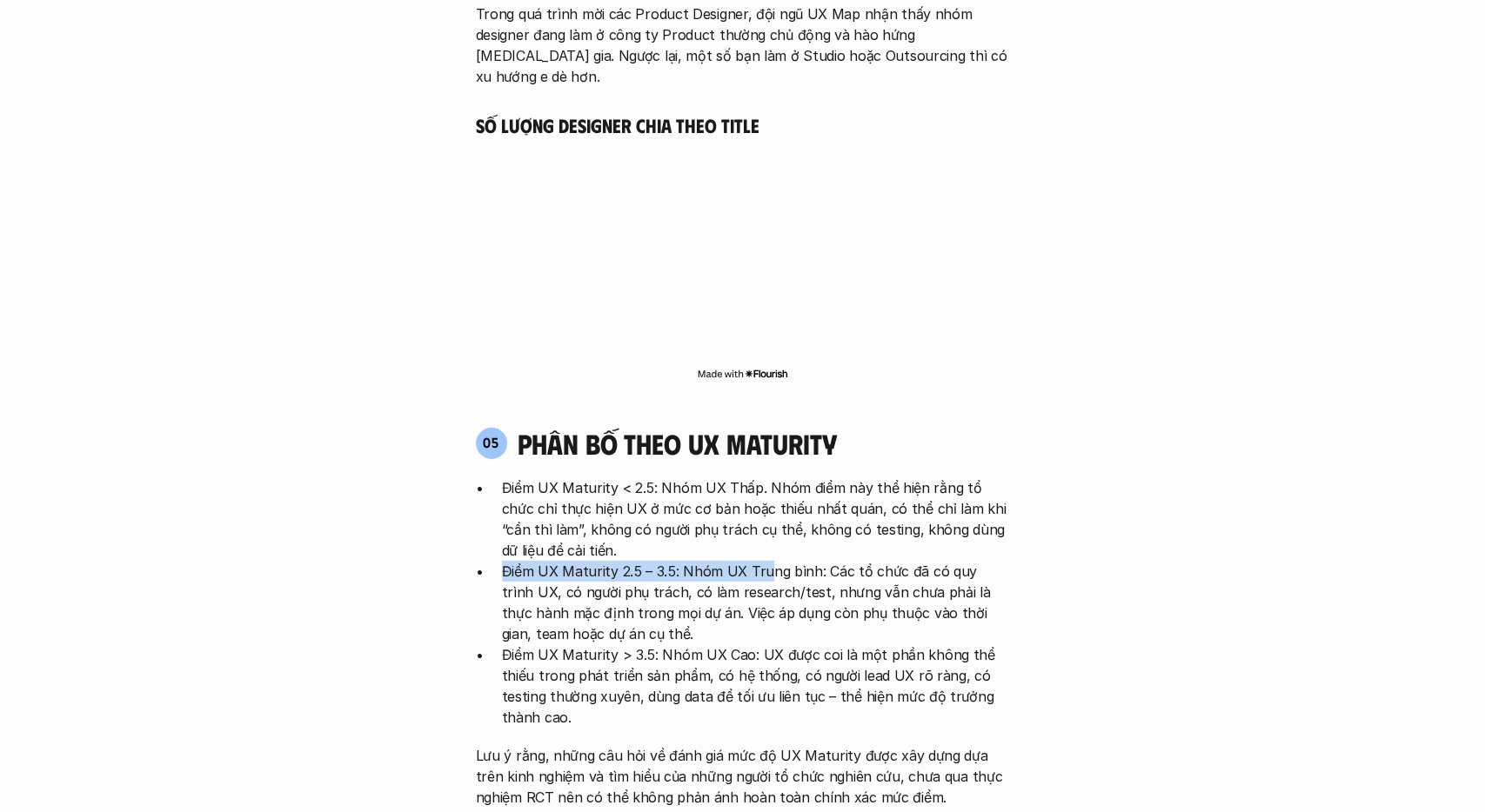 This screenshot has height=812, width=1485. Describe the element at coordinates (743, 126) in the screenshot. I see `h5: Số lượng Designer chia theo Title` at that location.